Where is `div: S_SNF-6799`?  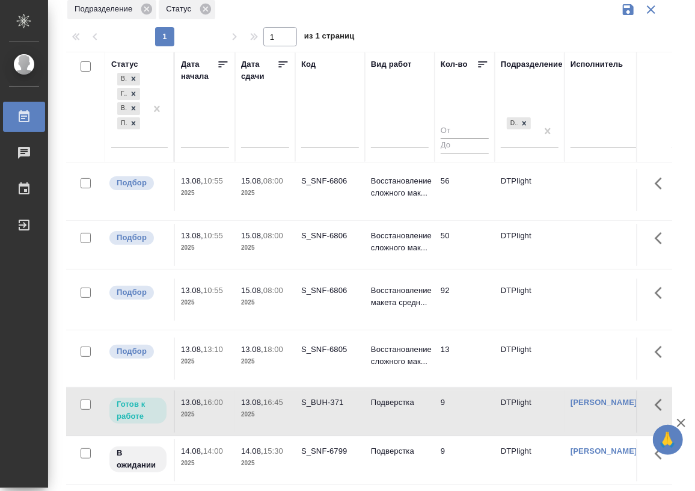
div: S_SNF-6799 is located at coordinates (330, 451).